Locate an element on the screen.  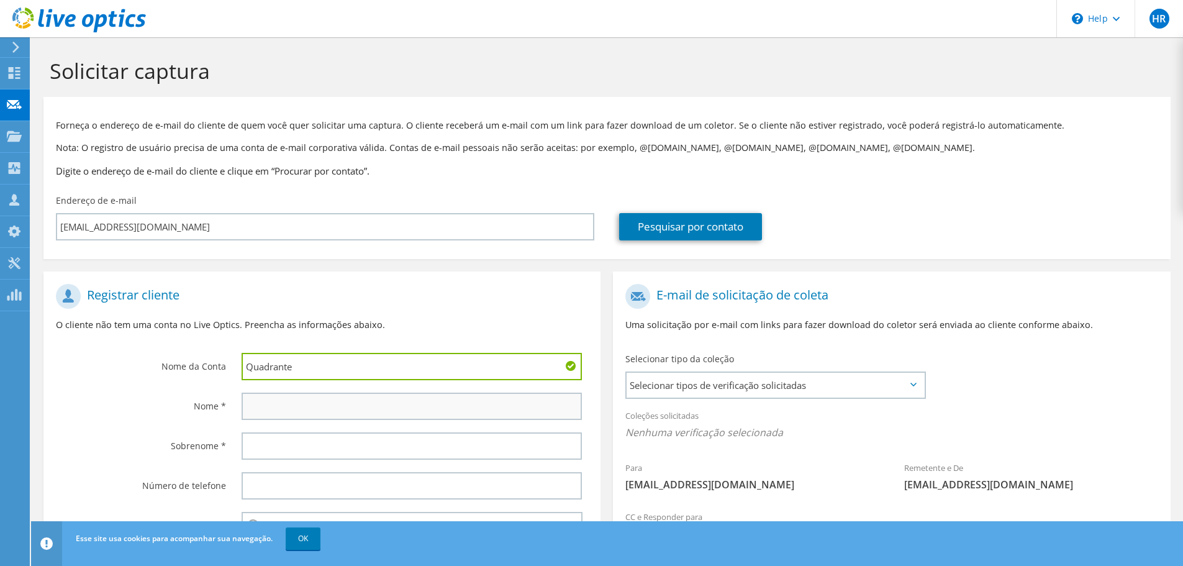
a: Pesquisar por contato is located at coordinates (690, 227).